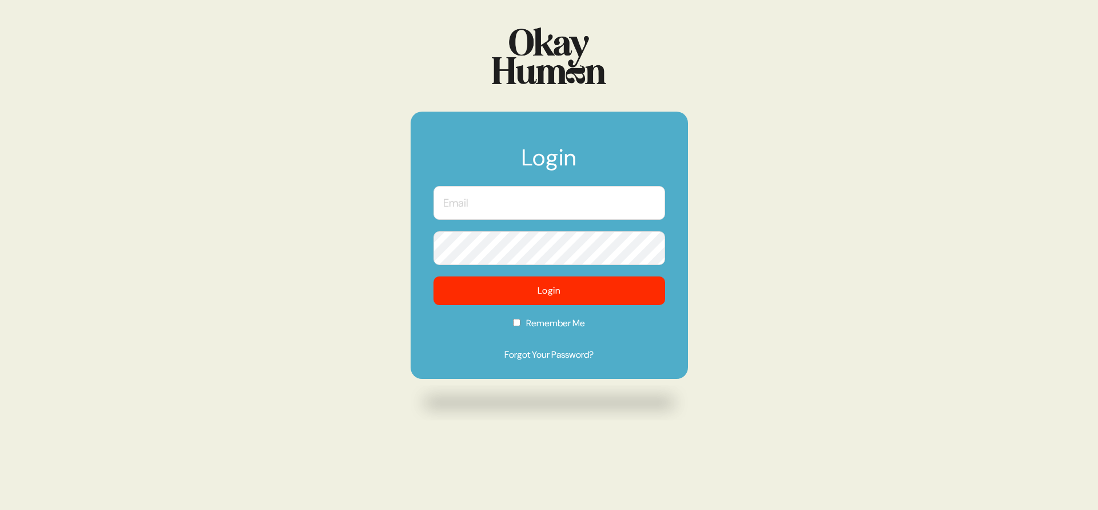 Image resolution: width=1098 pixels, height=510 pixels. Describe the element at coordinates (549, 163) in the screenshot. I see `h1: Login` at that location.